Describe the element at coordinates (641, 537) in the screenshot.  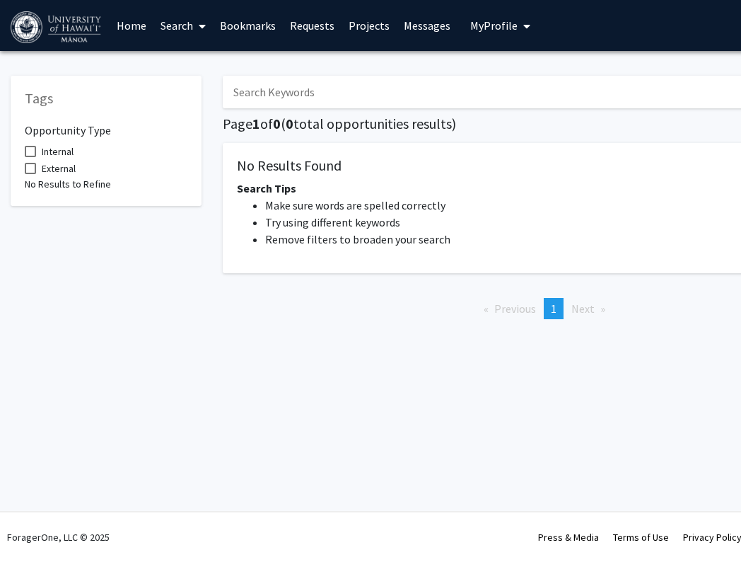
I see `a: Terms of Use` at that location.